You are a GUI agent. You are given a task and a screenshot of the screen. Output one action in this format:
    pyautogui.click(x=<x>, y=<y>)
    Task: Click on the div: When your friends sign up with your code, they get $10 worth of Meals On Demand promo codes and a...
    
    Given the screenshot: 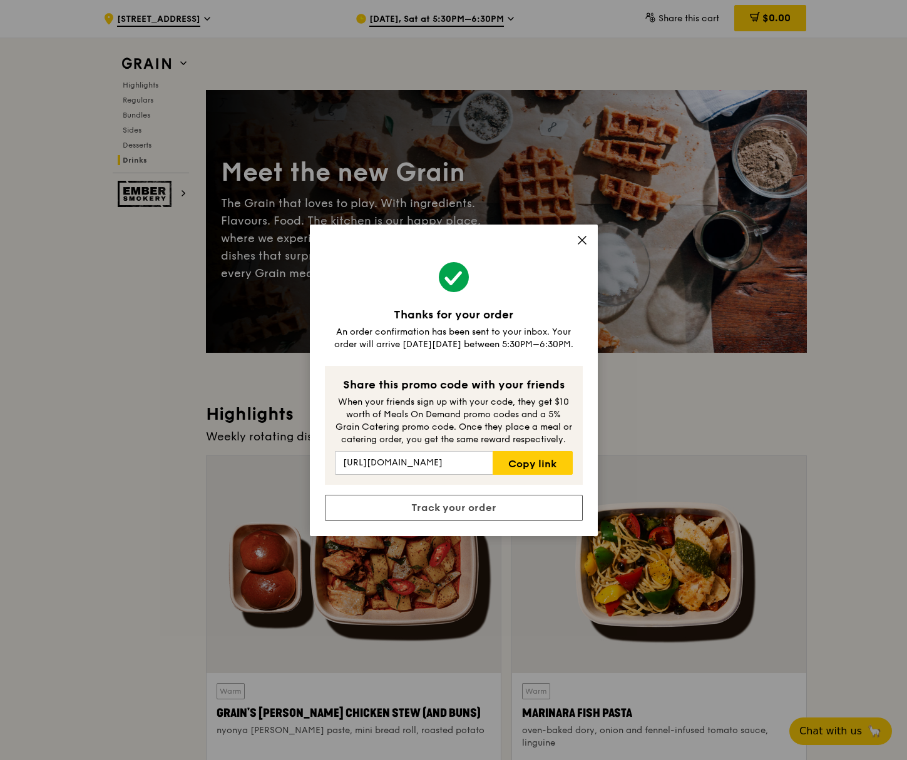 What is the action you would take?
    pyautogui.click(x=454, y=421)
    